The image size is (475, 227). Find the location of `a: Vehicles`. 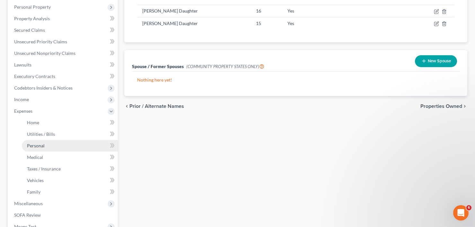

a: Vehicles is located at coordinates (70, 180).